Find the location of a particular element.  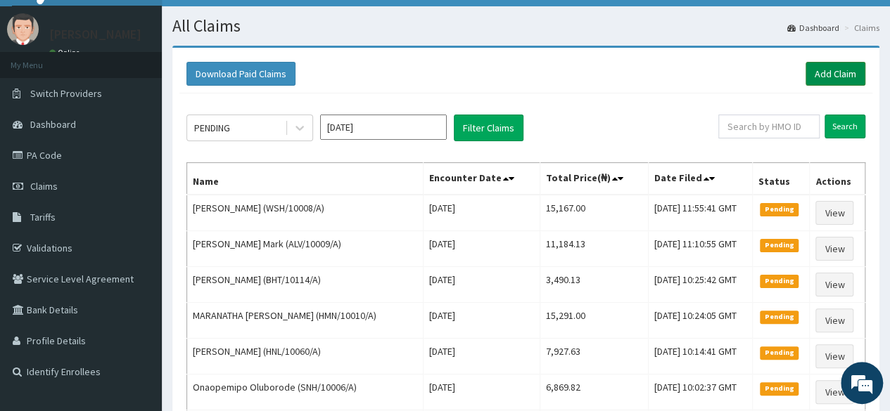

td: Onaopemipo Oluborode (SNH/10006/A) is located at coordinates (305, 393).